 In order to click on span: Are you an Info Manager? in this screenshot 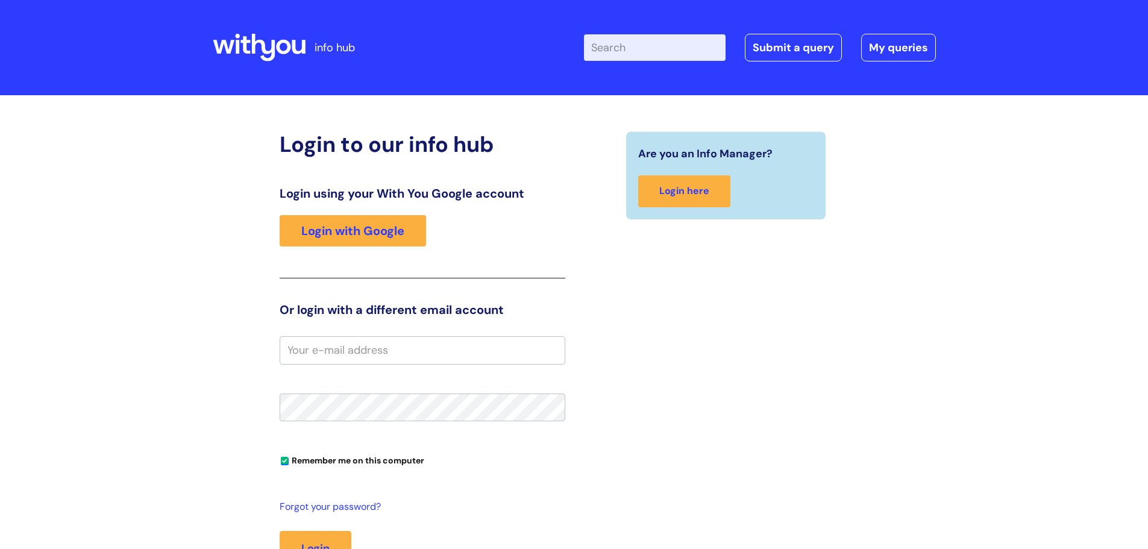, I will do `click(705, 154)`.